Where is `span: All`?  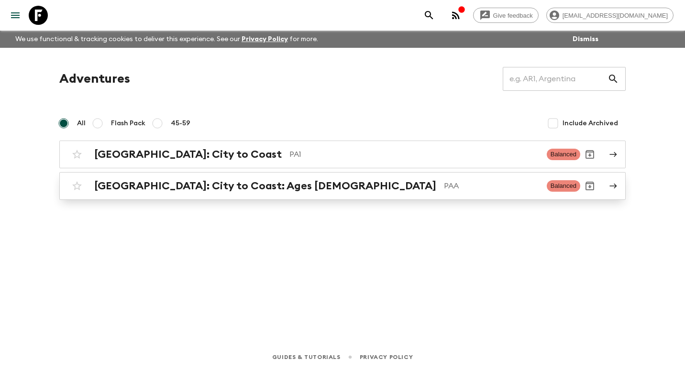
span: All is located at coordinates (81, 123).